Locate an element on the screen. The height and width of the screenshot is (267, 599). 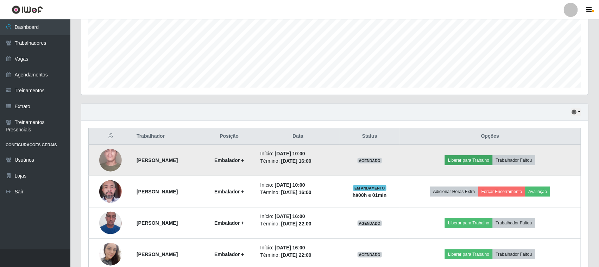
th: Opções is located at coordinates (490, 136).